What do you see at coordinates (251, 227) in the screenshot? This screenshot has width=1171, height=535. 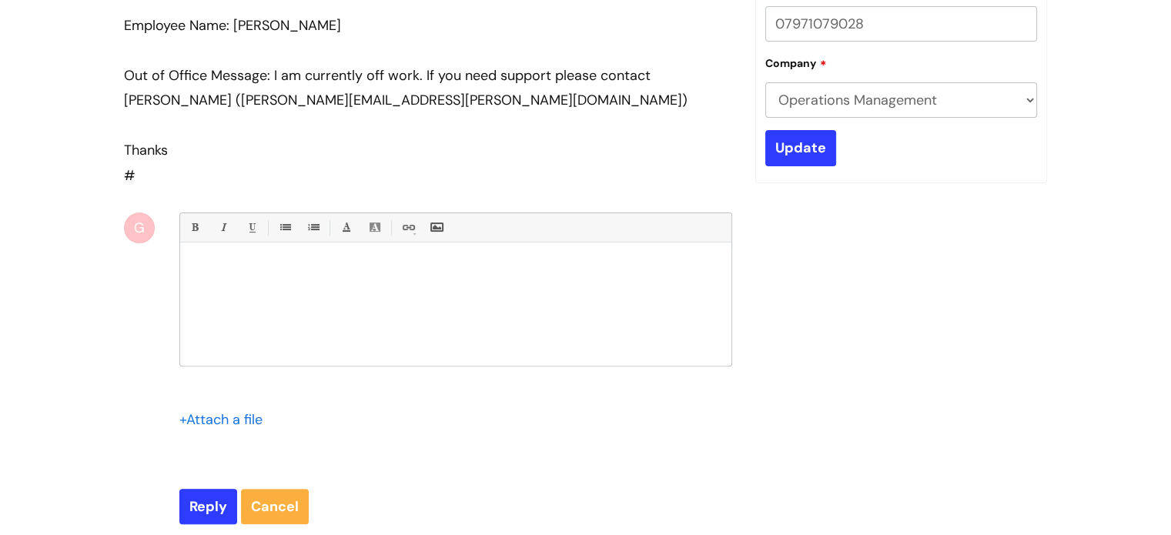 I see `a: Underline(Ctrl-U)` at bounding box center [251, 227].